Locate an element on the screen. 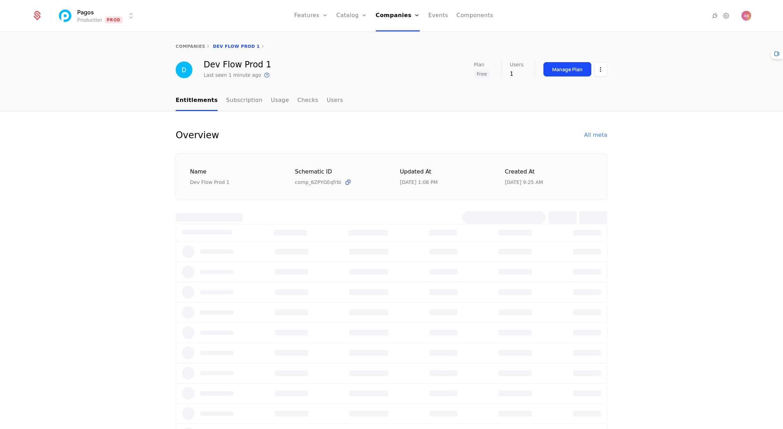  a: Integrations is located at coordinates (715, 16).